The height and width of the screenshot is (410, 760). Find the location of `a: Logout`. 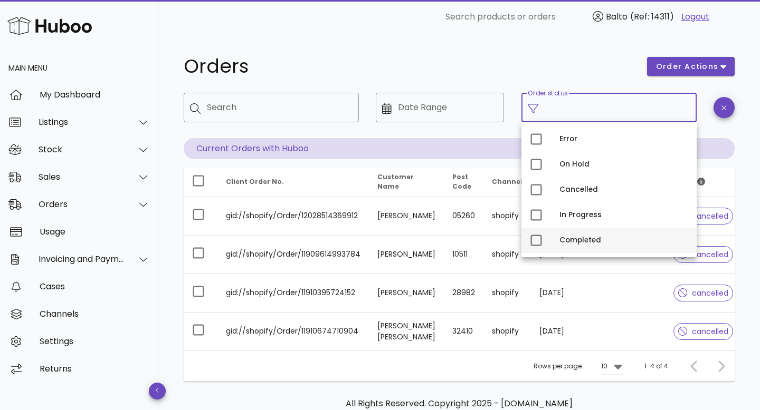

a: Logout is located at coordinates (695, 17).